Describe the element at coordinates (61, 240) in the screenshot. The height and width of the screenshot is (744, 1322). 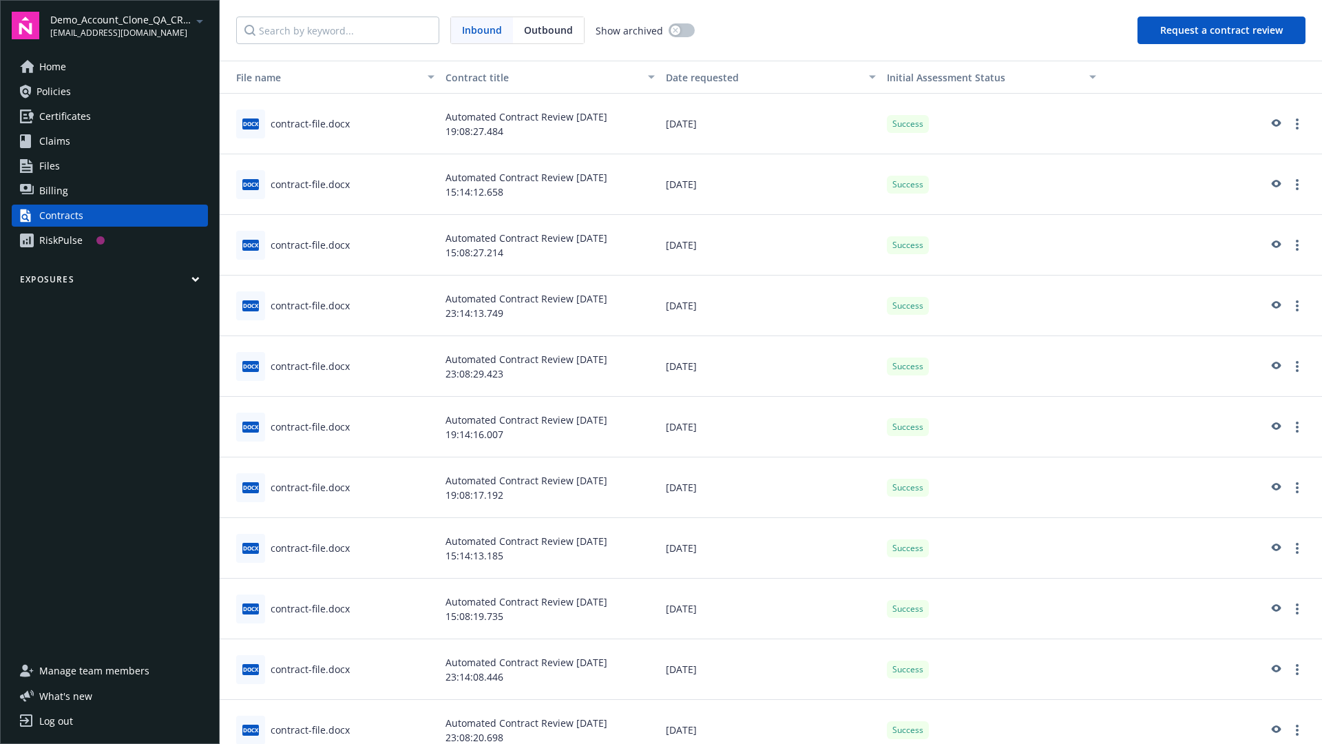
I see `div: RiskPulse` at that location.